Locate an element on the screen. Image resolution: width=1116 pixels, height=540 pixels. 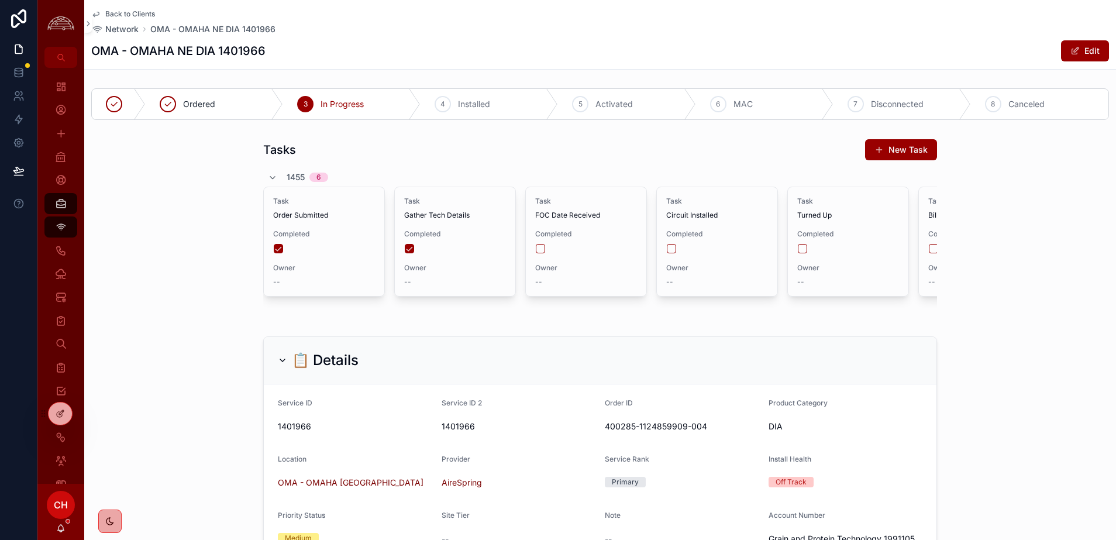
span: Disconnected is located at coordinates (897, 104).